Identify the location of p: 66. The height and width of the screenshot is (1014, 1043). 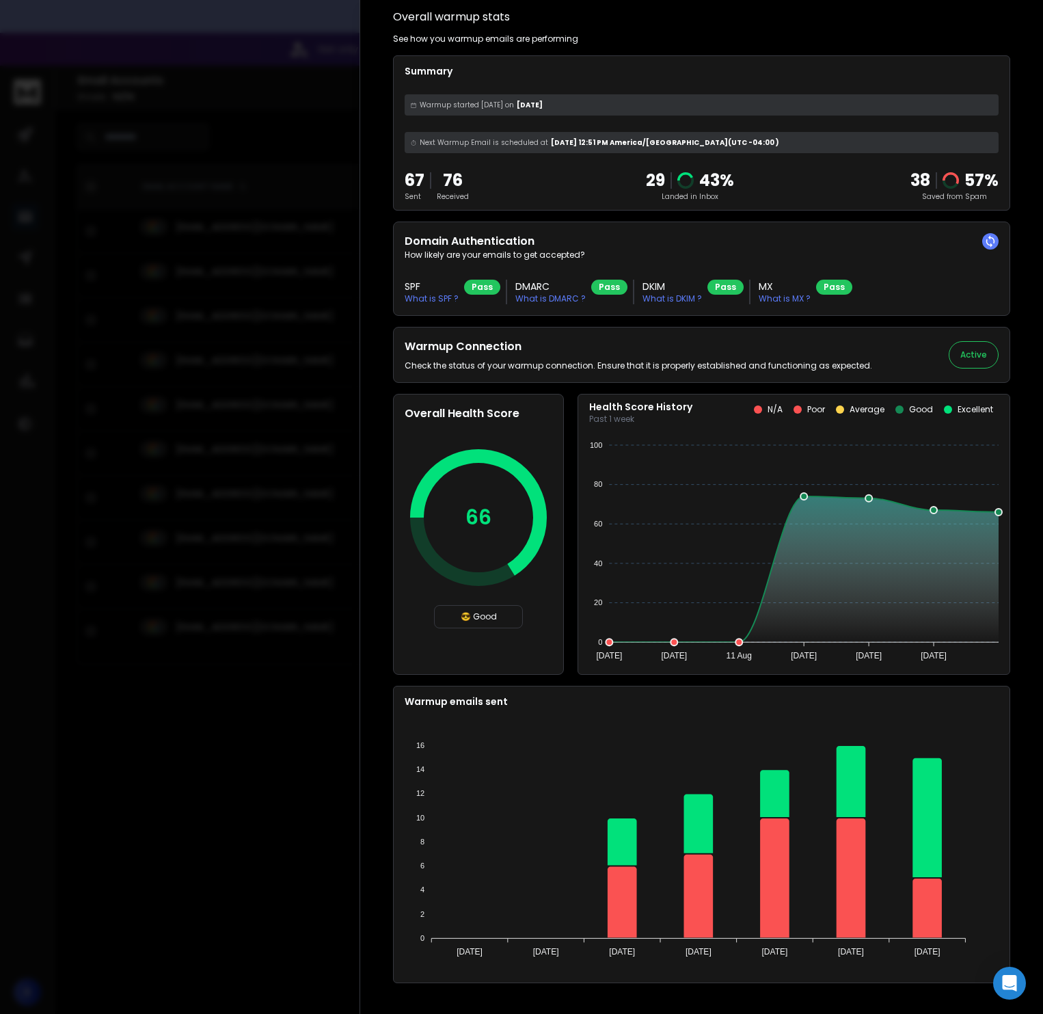
(478, 517).